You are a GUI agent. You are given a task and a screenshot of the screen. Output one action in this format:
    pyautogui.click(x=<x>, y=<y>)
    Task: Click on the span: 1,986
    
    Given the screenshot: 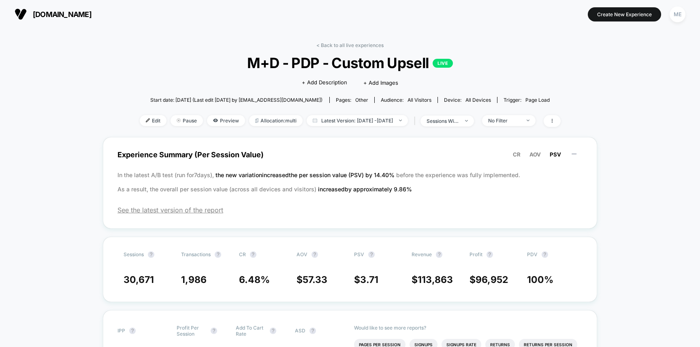 What is the action you would take?
    pyautogui.click(x=194, y=280)
    